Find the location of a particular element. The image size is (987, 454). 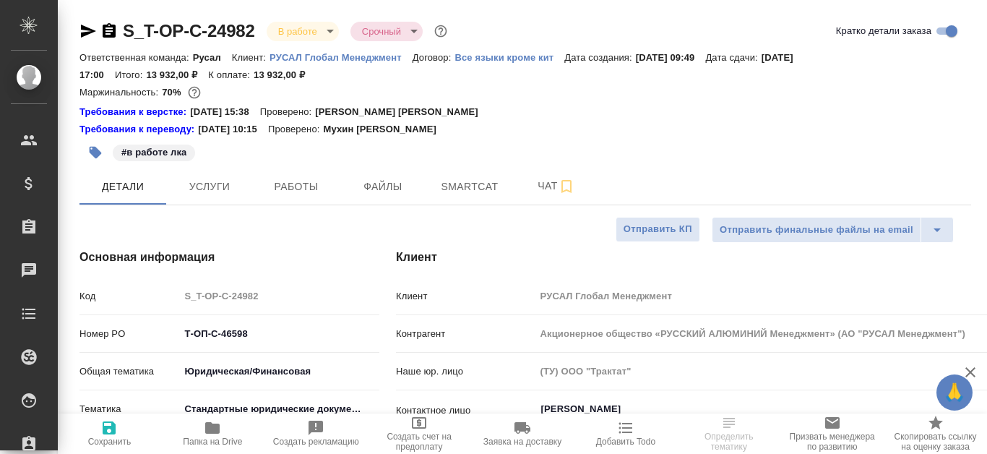

span: в работе лка is located at coordinates (154, 151).